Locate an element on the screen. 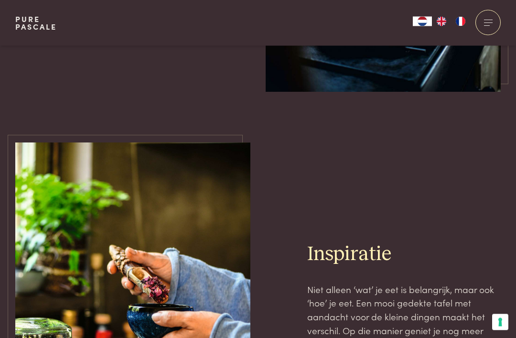  a: NL is located at coordinates (423, 22).